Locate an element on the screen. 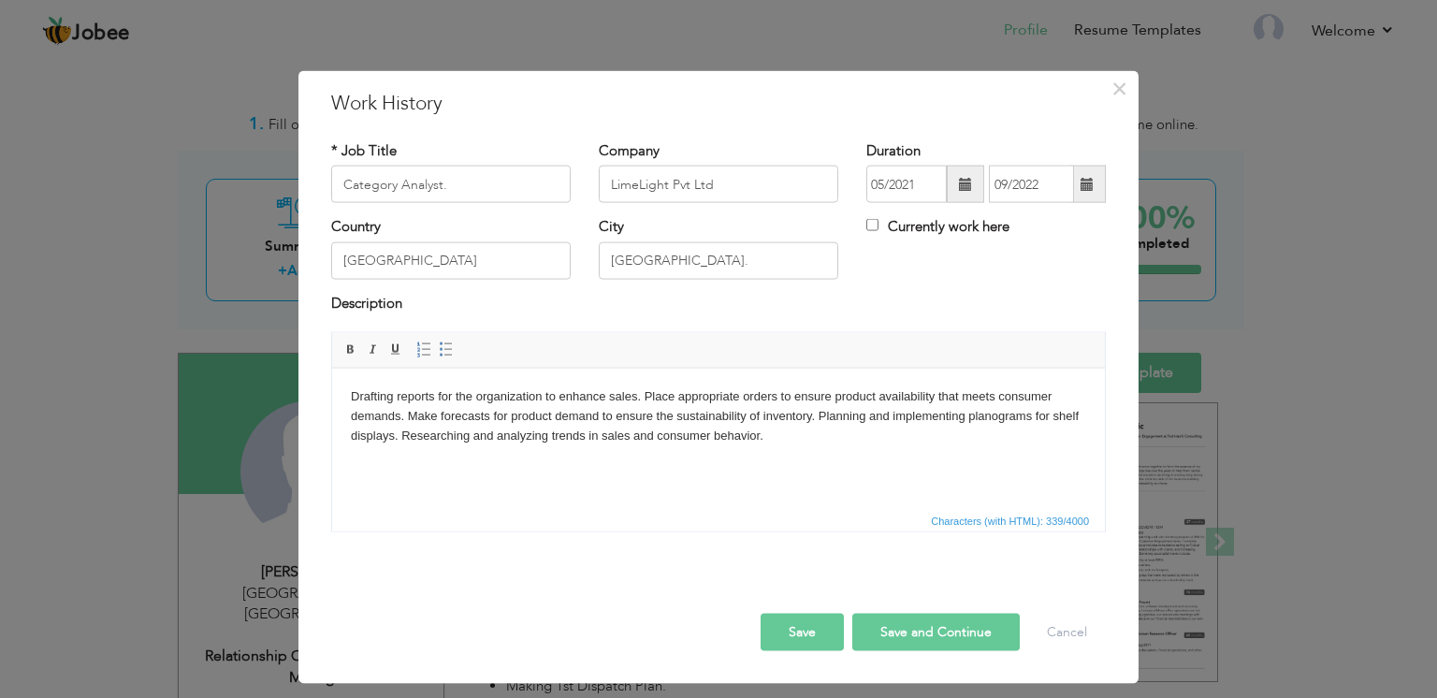  label: Duration is located at coordinates (893, 151).